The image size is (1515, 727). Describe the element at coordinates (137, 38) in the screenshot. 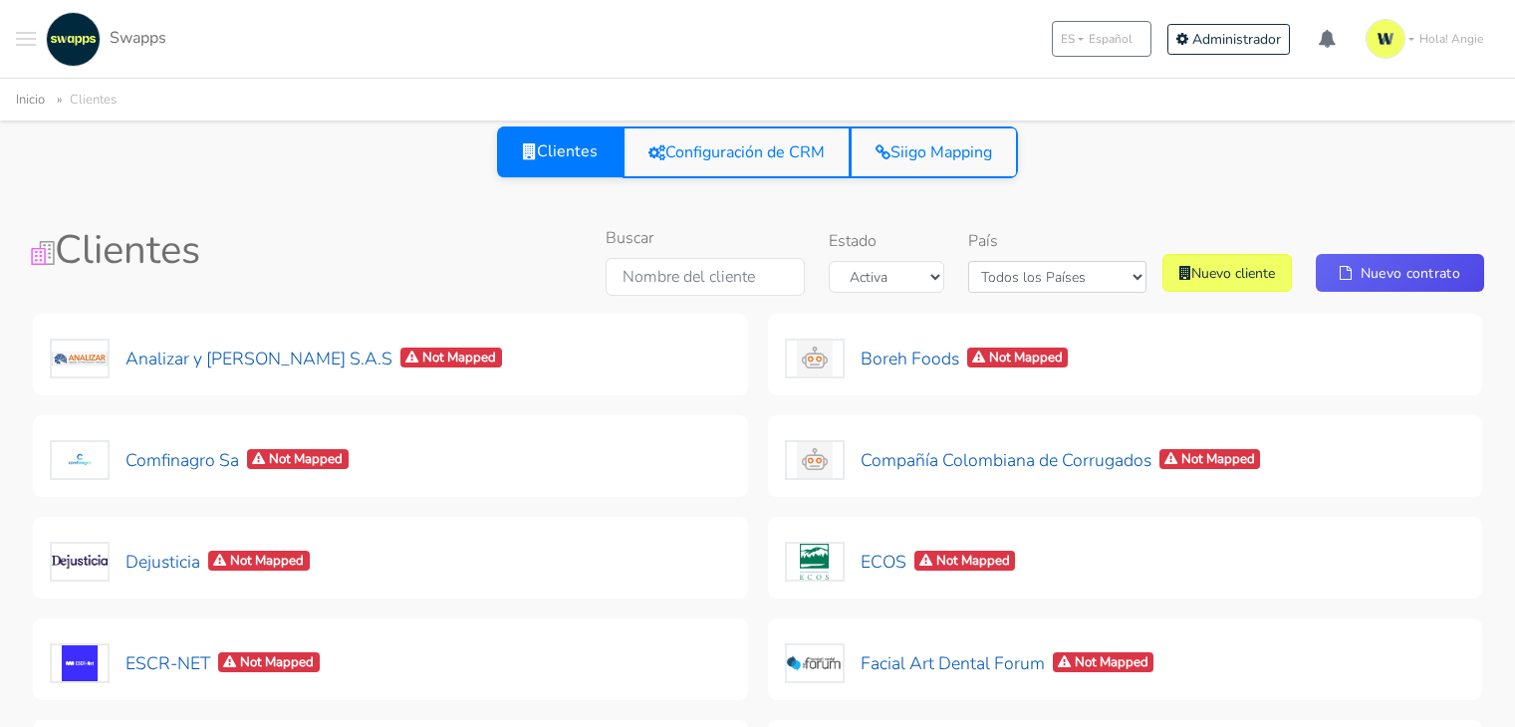

I see `span: Swapps` at that location.